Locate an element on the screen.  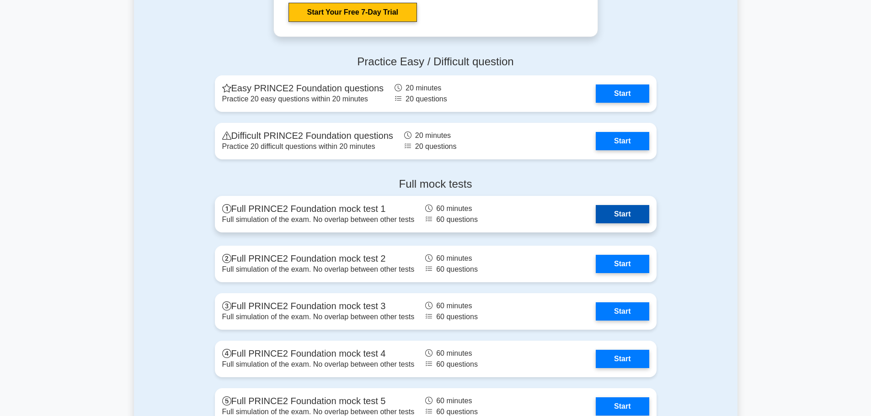
h4: Practice Easy / Difficult question is located at coordinates (436, 62).